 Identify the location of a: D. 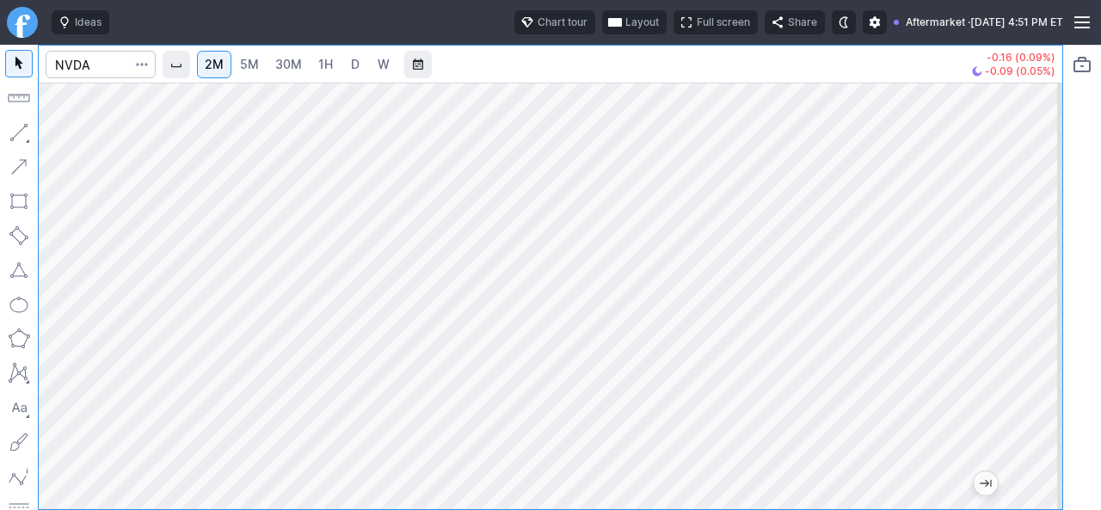
(355, 65).